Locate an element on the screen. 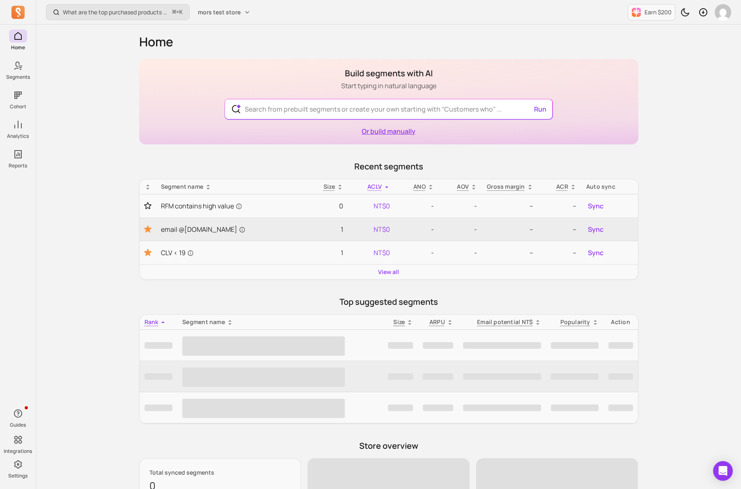 Image resolution: width=741 pixels, height=489 pixels. a: CLV < 19 is located at coordinates (231, 253).